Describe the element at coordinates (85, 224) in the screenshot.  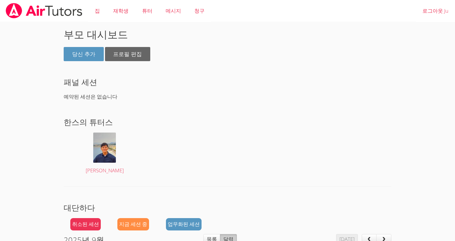
I see `font: 취소된 세션` at that location.